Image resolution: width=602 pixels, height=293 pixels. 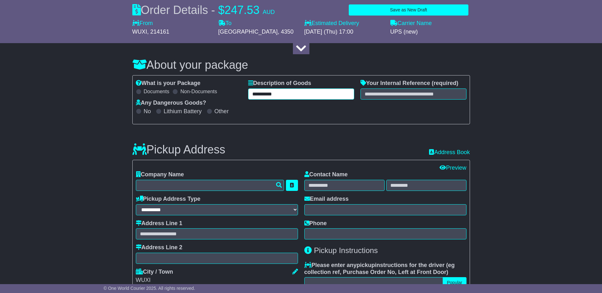 What do you see at coordinates (203, 10) in the screenshot?
I see `div: Order Details -` at bounding box center [203, 10].